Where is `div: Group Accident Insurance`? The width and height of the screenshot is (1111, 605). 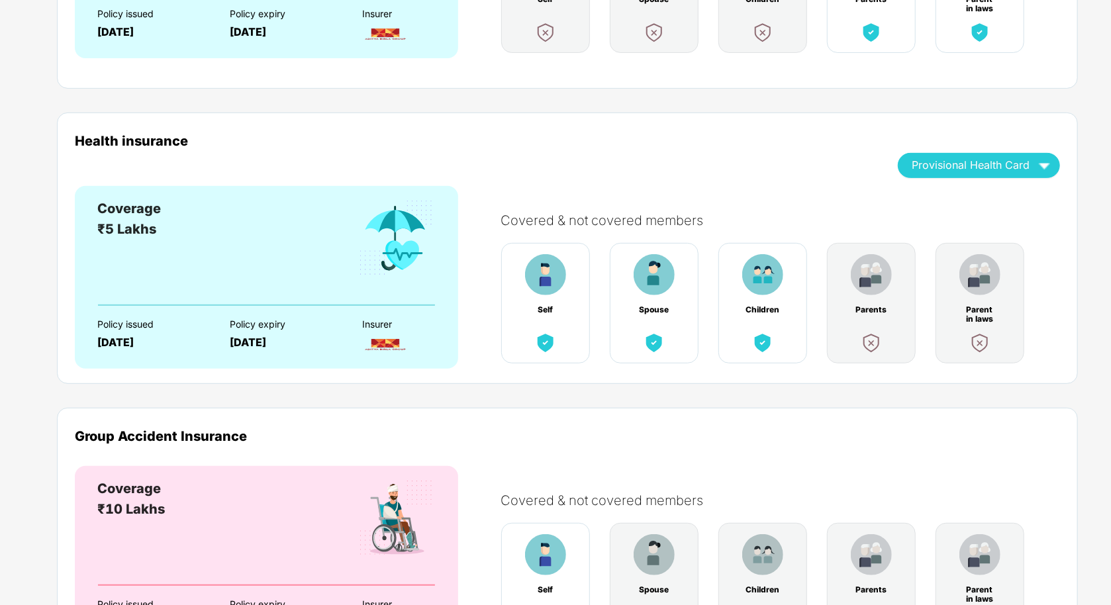 div: Group Accident Insurance is located at coordinates (567, 436).